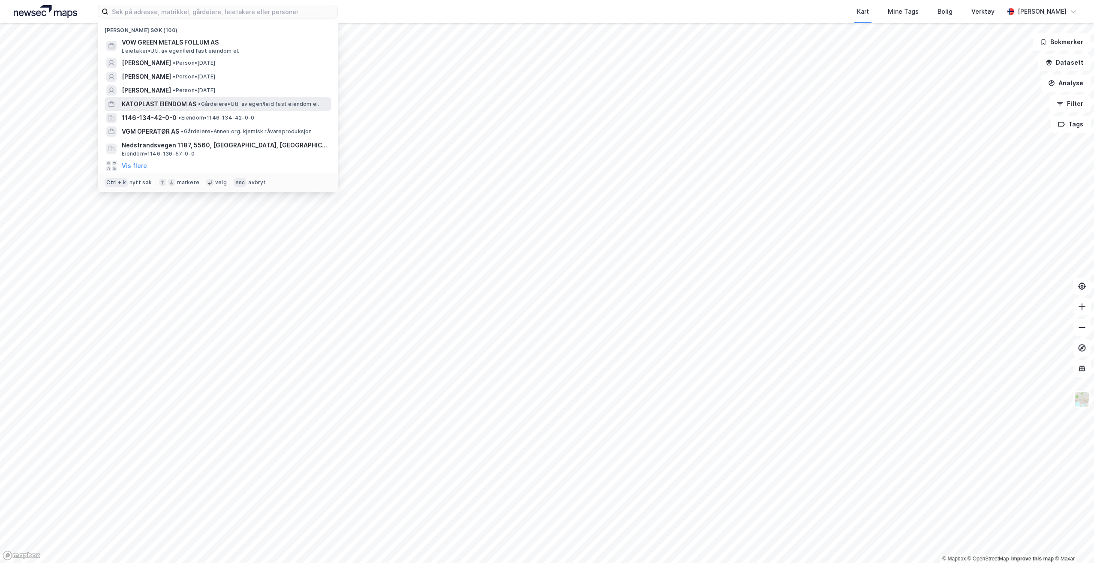 This screenshot has height=563, width=1094. Describe the element at coordinates (1064, 63) in the screenshot. I see `button: Datasett` at that location.